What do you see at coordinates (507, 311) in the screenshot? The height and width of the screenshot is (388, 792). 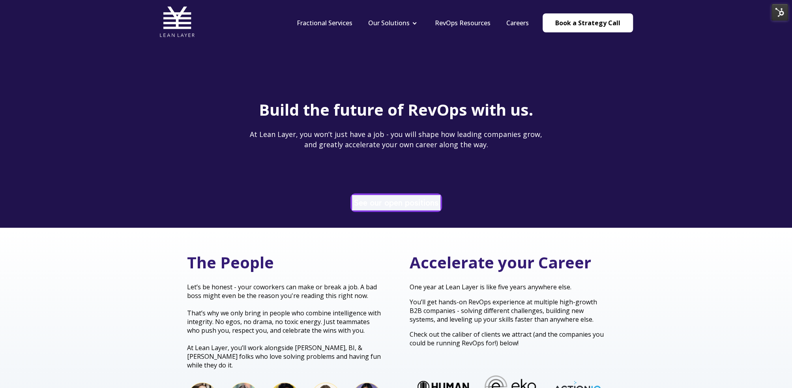 I see `p: You’ll get hands-on RevOps experience at multiple high-growth B2B companies - solving different c...` at bounding box center [507, 311].